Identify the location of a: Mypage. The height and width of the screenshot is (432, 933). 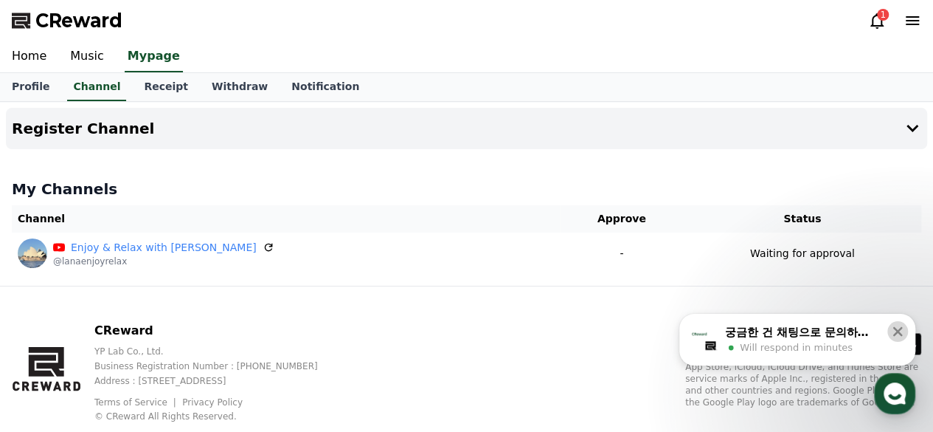
(153, 57).